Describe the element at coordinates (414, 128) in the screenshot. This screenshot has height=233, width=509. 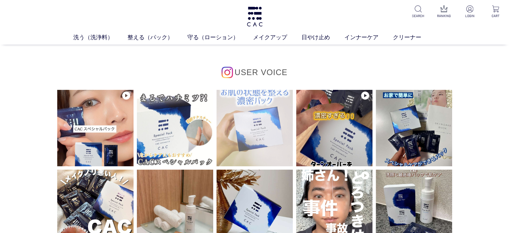
I see `img: Photo by yastin1013` at that location.